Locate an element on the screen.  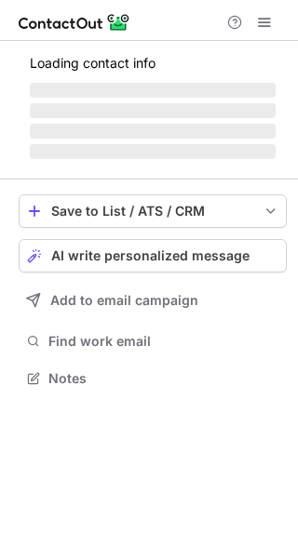
button: Find work email is located at coordinates (153, 342).